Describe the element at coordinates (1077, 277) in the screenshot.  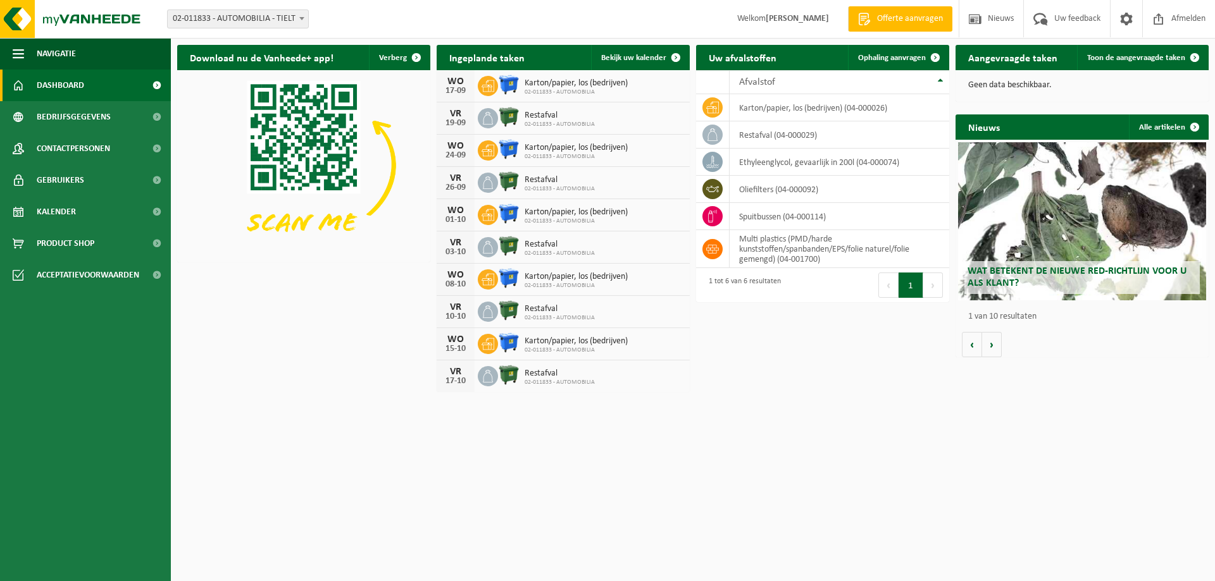
I see `span: Wat betekent de nieuwe RED-richtlijn voor u als klant?` at that location.